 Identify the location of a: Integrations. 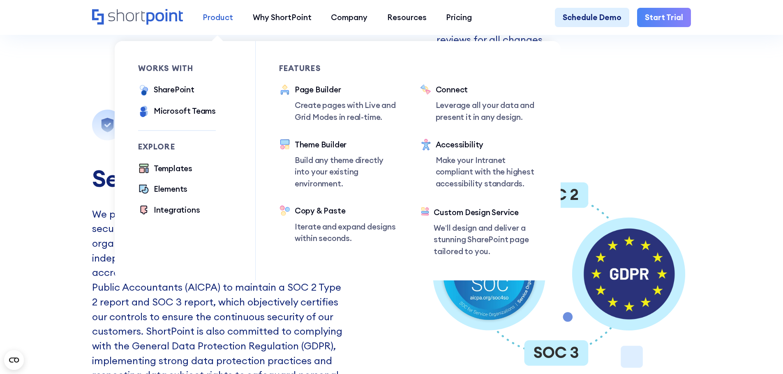
(169, 211).